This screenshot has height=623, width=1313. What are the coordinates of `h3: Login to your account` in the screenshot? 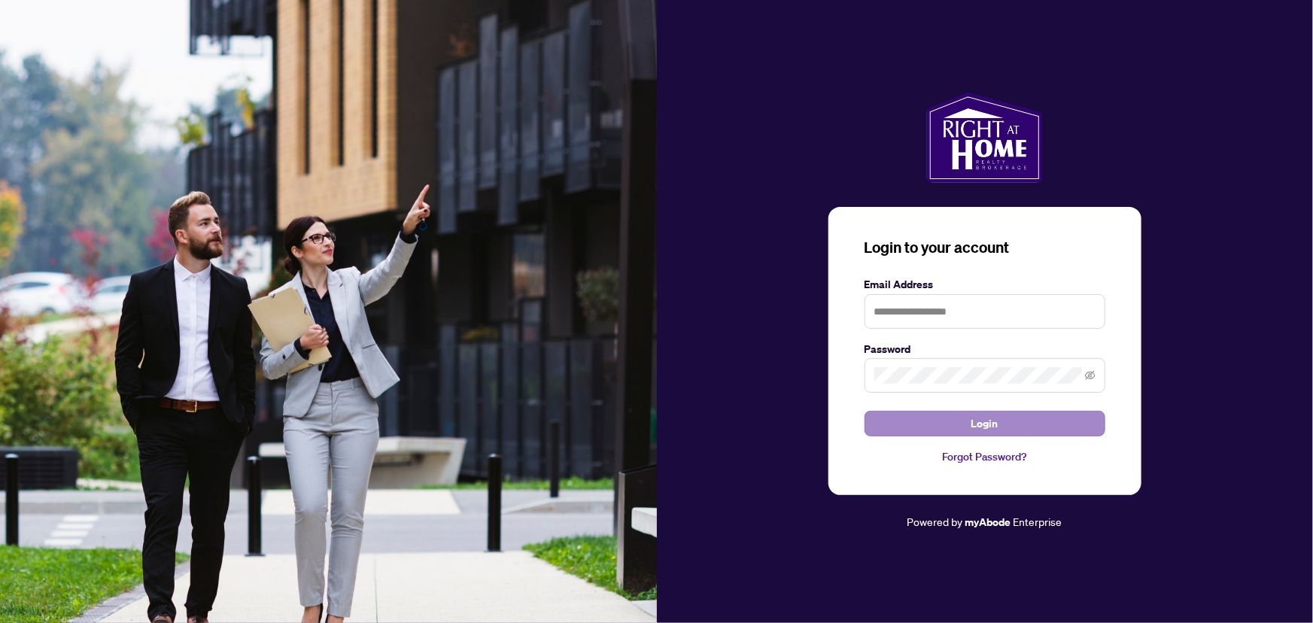 It's located at (985, 248).